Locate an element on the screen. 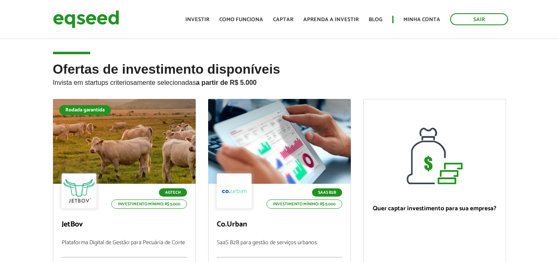 Image resolution: width=559 pixels, height=262 pixels. h2: Ofertas de investimento disponíveis is located at coordinates (280, 80).